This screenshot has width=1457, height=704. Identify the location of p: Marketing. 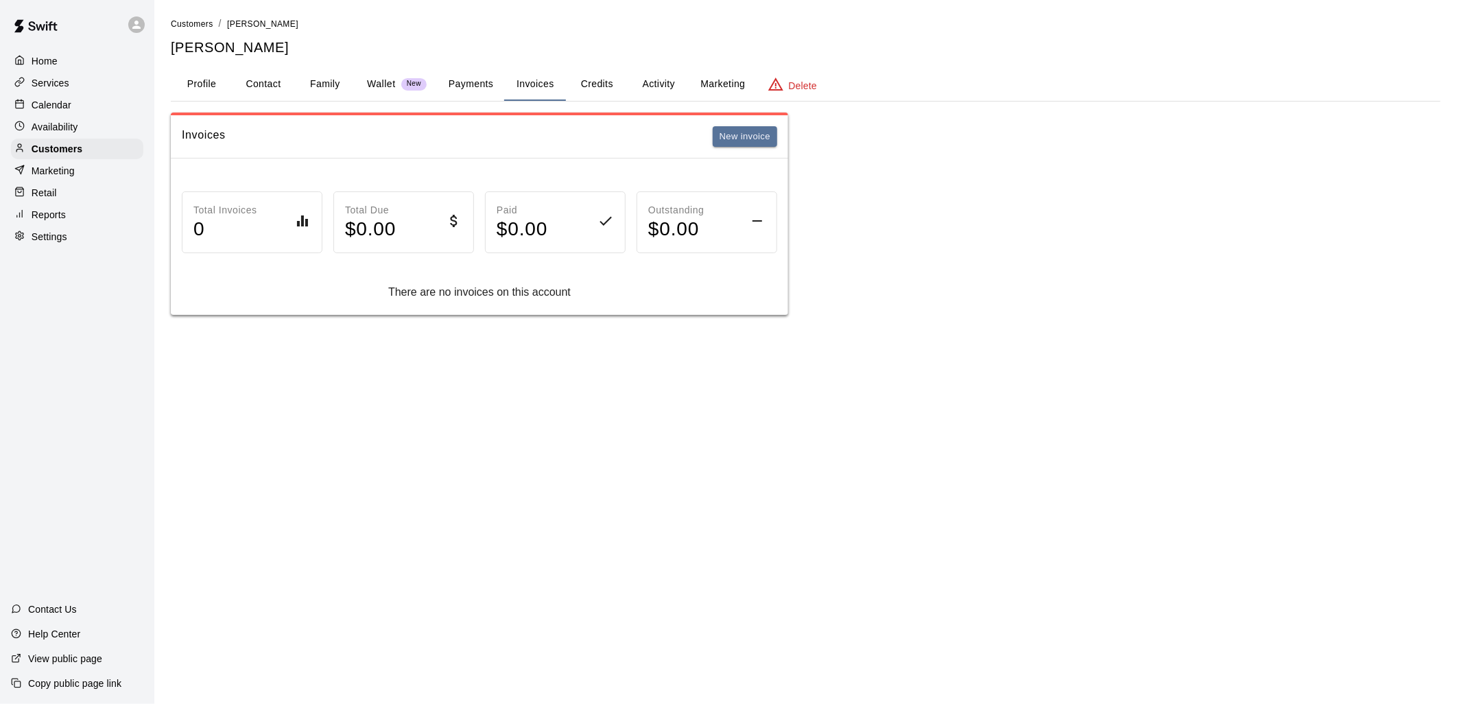
(53, 171).